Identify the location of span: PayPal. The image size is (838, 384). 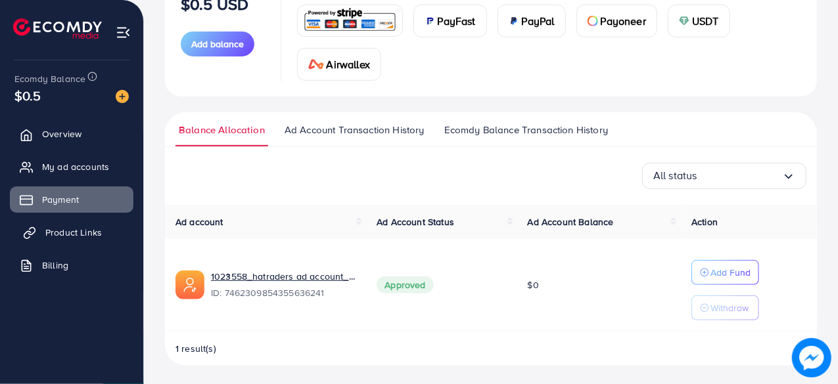
(538, 21).